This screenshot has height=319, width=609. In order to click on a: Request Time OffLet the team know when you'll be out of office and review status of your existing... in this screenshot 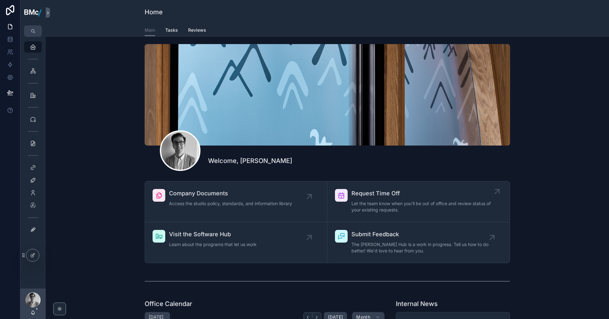, I will do `click(419, 202)`.